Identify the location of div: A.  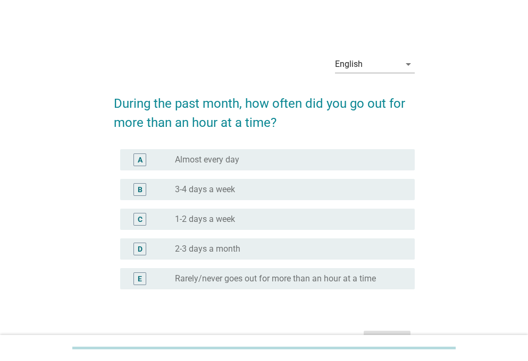
(140, 159).